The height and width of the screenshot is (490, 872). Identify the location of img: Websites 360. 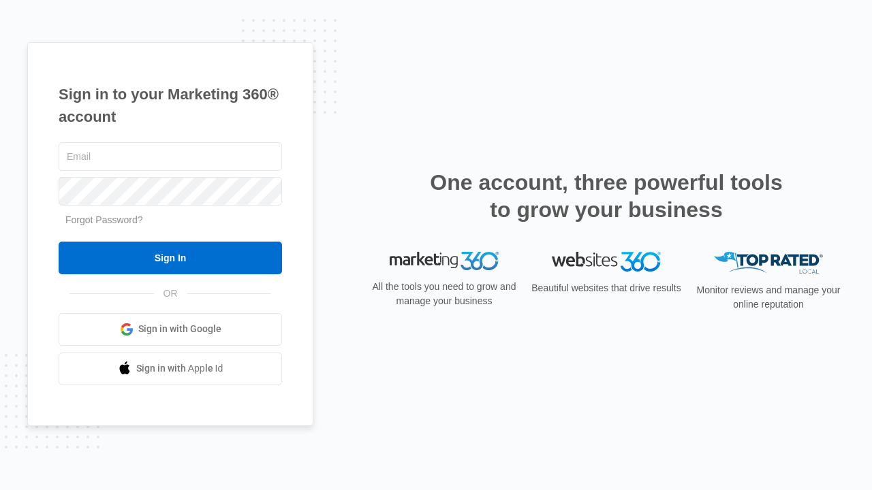
(606, 262).